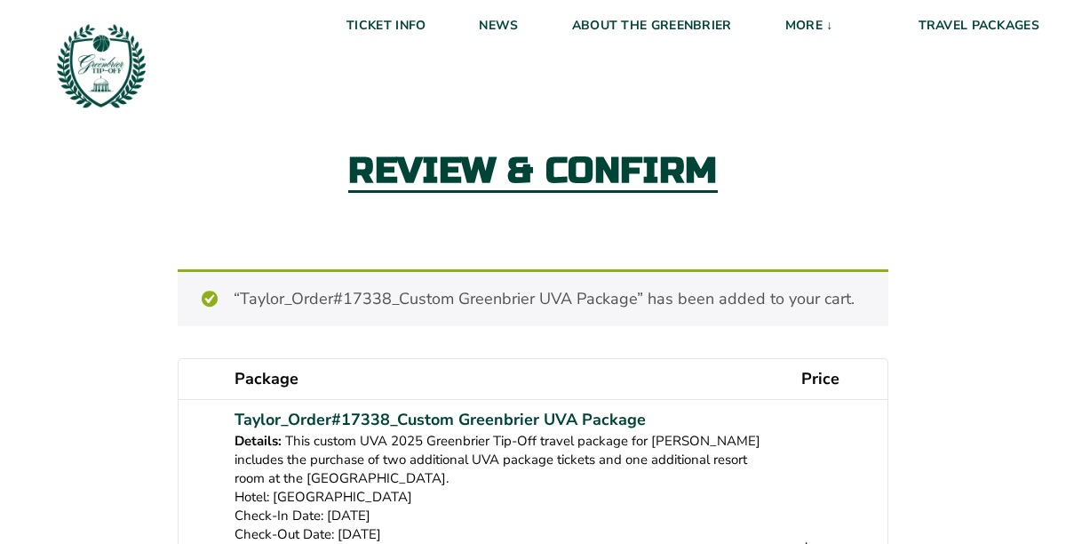 This screenshot has width=1066, height=544. What do you see at coordinates (533, 298) in the screenshot?
I see `div: “Taylor_Order#17338_Custom Greenbrier UVA Package” has been added to your cart.` at bounding box center [533, 298].